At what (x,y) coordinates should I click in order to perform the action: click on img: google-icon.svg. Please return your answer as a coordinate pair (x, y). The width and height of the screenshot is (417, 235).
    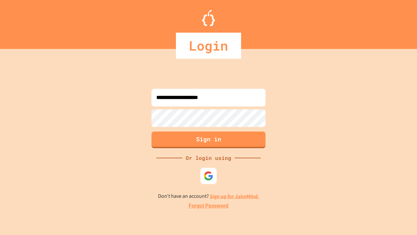
    Looking at the image, I should click on (209, 176).